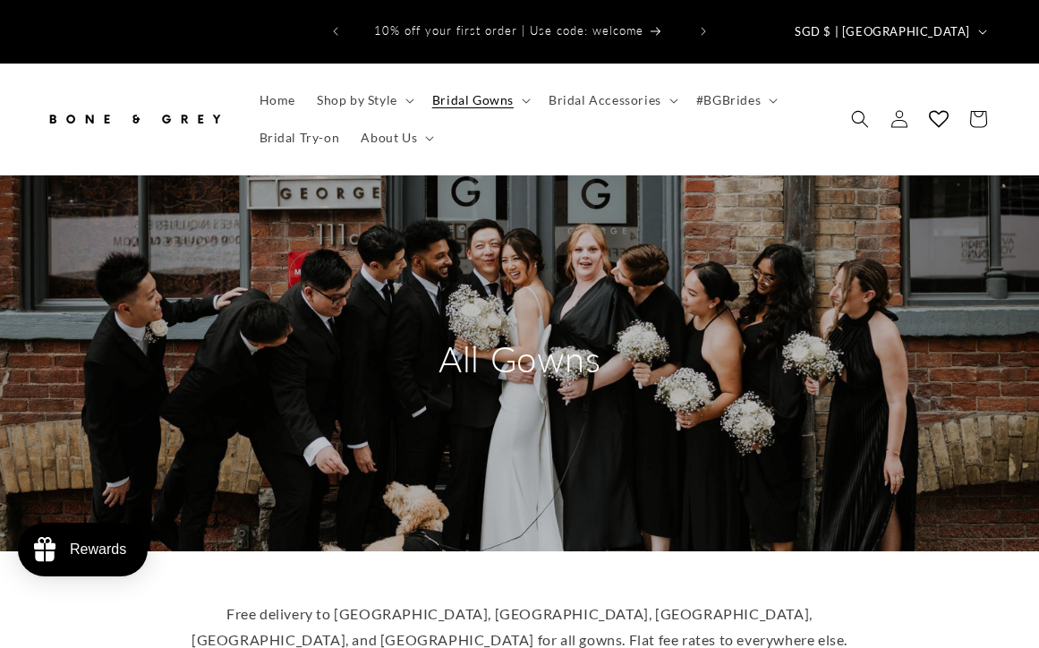 Image resolution: width=1039 pixels, height=648 pixels. What do you see at coordinates (357, 100) in the screenshot?
I see `span: Shop by Style` at bounding box center [357, 100].